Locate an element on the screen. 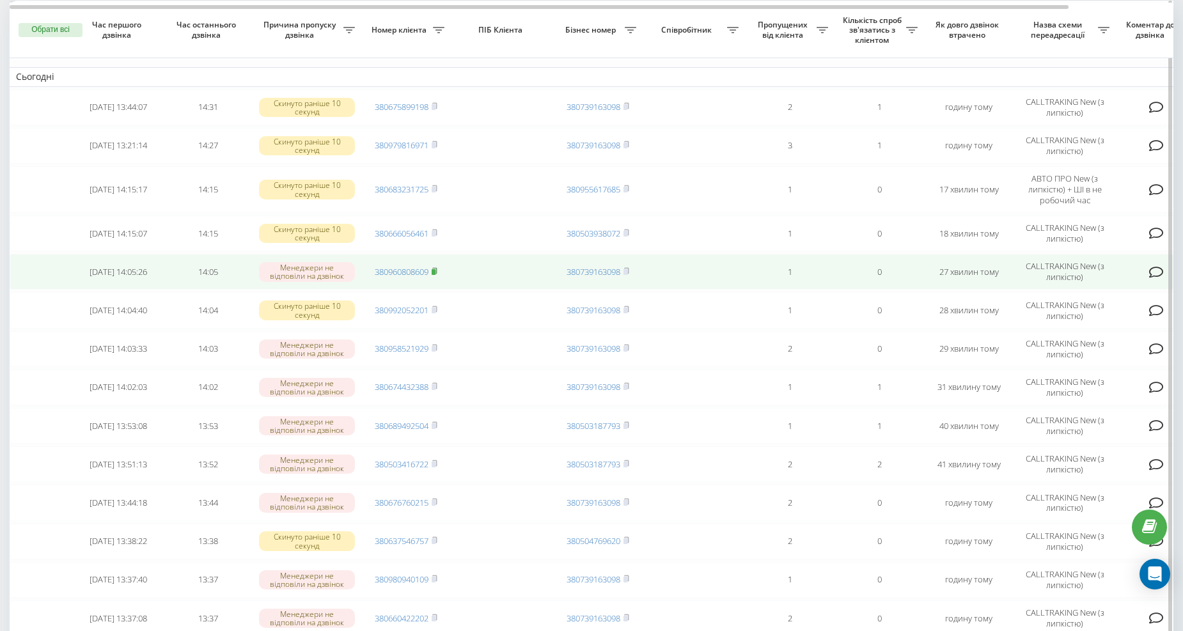  td: 13:38 is located at coordinates (208, 542).